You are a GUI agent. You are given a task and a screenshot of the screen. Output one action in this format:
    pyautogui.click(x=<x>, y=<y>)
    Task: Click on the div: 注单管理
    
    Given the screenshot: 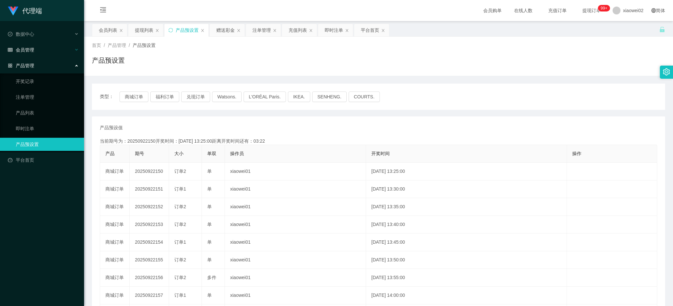 What is the action you would take?
    pyautogui.click(x=262, y=30)
    